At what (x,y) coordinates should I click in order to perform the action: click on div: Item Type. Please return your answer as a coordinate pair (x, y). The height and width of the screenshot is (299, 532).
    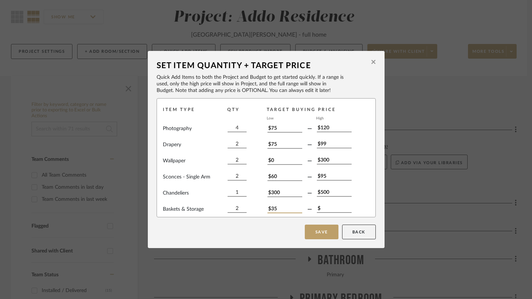
    Looking at the image, I should click on (195, 113).